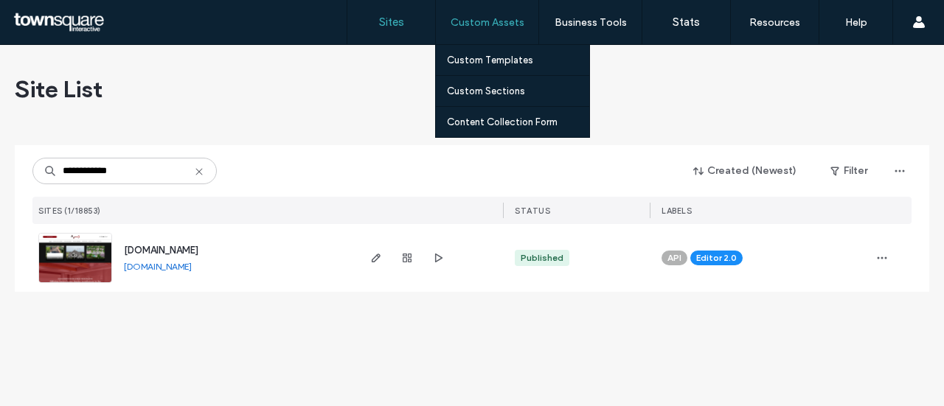  What do you see at coordinates (532, 211) in the screenshot?
I see `span: STATUS` at bounding box center [532, 211].